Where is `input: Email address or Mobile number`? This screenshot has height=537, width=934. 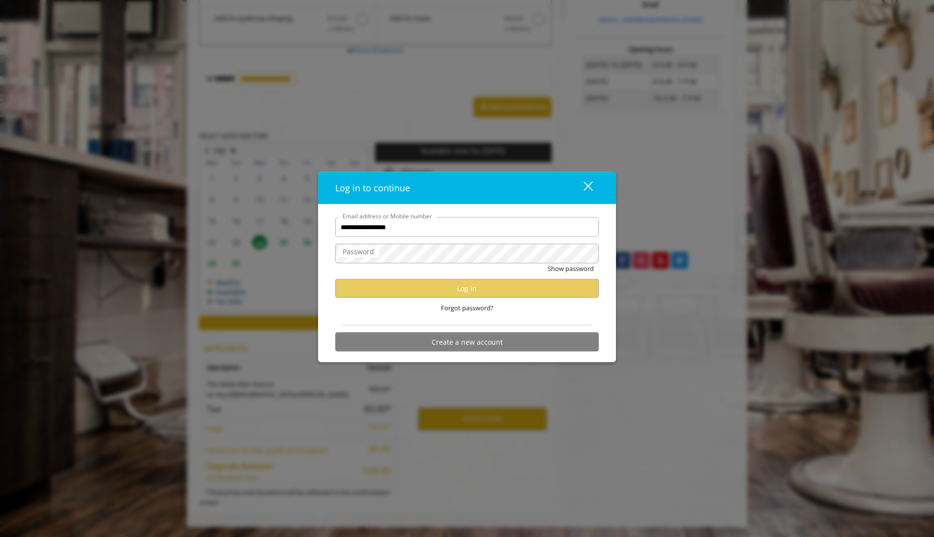 input: Email address or Mobile number is located at coordinates (467, 227).